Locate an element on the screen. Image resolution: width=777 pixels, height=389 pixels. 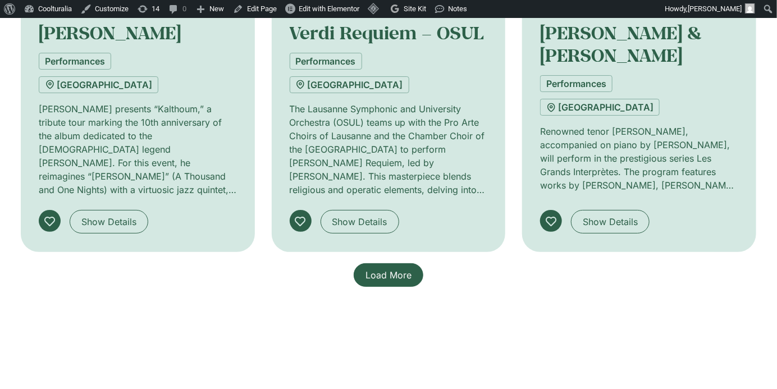
p: The Lausanne Symphonic and University Orchestra (OSUL) teams up with the Pro Arte Choirs of Lausa... is located at coordinates (388, 149).